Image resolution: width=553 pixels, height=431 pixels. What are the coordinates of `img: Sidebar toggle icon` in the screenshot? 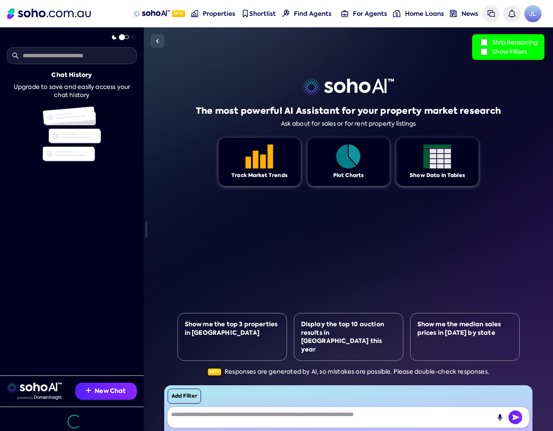 It's located at (157, 41).